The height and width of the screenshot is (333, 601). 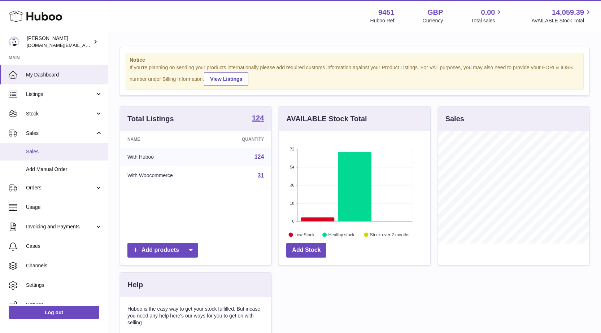 I want to click on span: 14,059.39, so click(x=568, y=12).